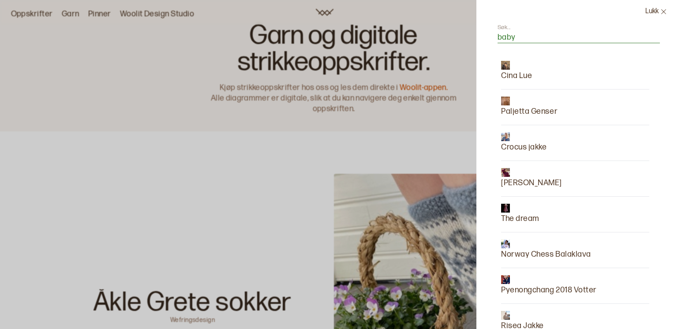 Image resolution: width=674 pixels, height=329 pixels. What do you see at coordinates (524, 147) in the screenshot?
I see `p: Crocus jakke` at bounding box center [524, 147].